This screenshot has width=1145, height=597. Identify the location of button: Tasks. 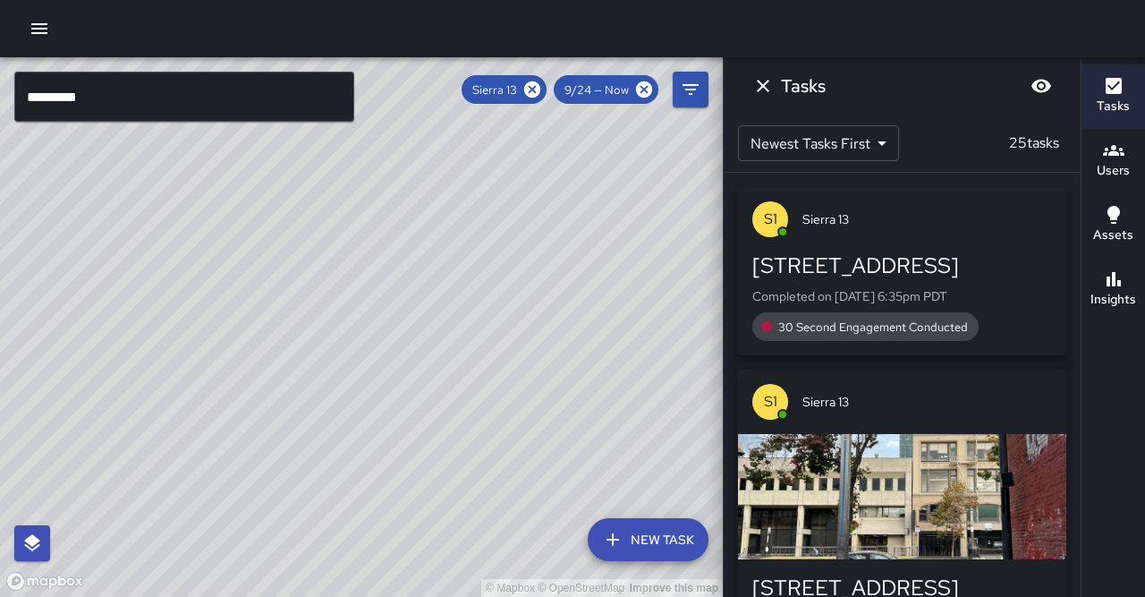
(1113, 97).